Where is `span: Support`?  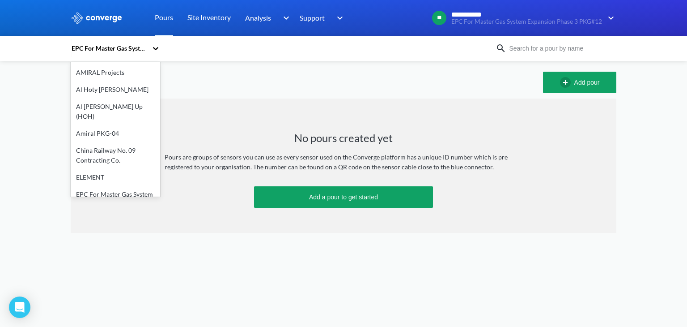 span: Support is located at coordinates (312, 17).